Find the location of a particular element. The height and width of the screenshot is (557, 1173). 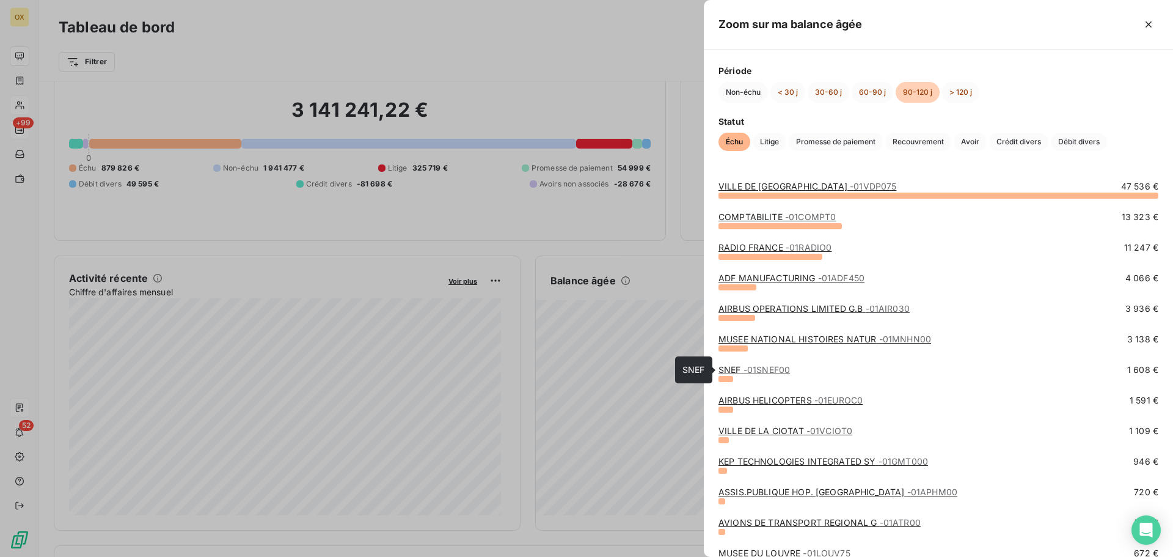

a: COMPTABILITE is located at coordinates (777, 216).